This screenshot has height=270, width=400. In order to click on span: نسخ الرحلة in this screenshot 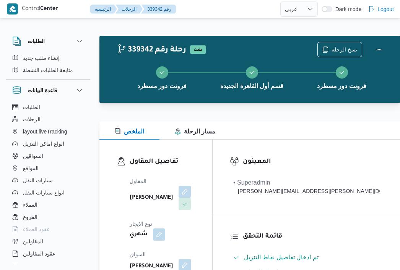, I will do `click(344, 50)`.